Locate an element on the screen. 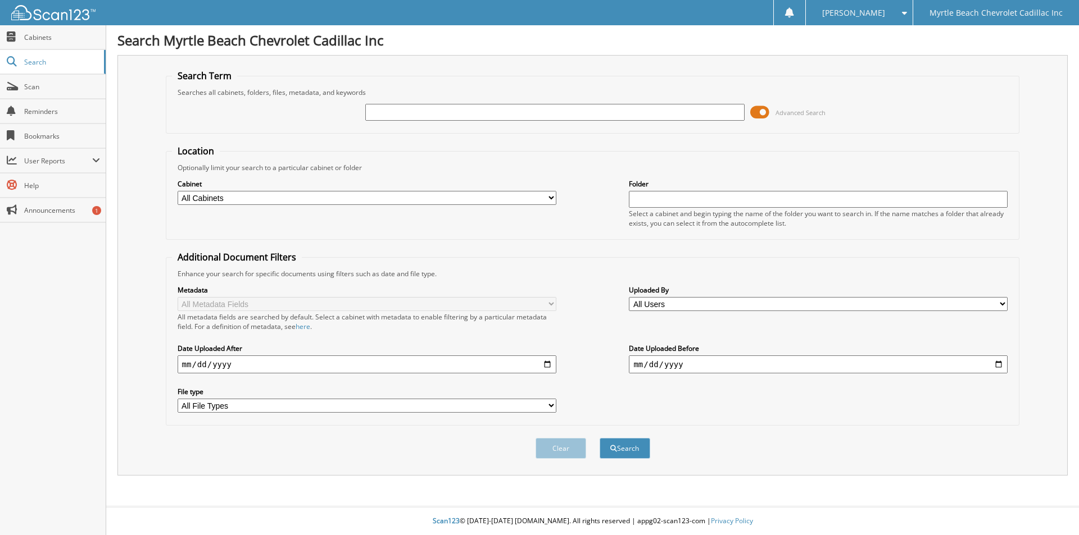  div: Select a cabinet and begin typing the name of the folder you want to search in. If the name match... is located at coordinates (818, 219).